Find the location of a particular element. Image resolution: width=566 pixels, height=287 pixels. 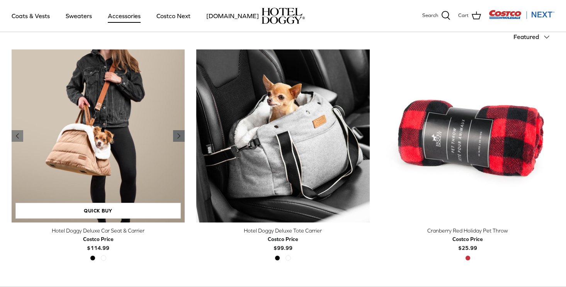

a: Visit Costco Next is located at coordinates (522, 17).